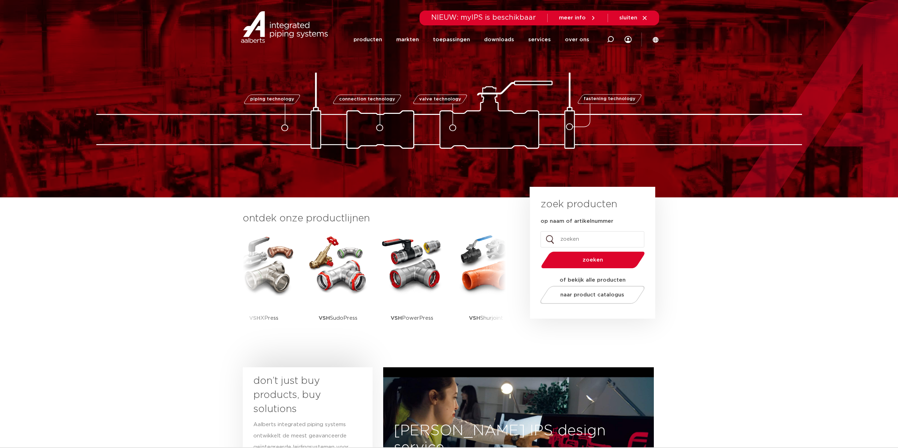  I want to click on span: connection technology, so click(367, 99).